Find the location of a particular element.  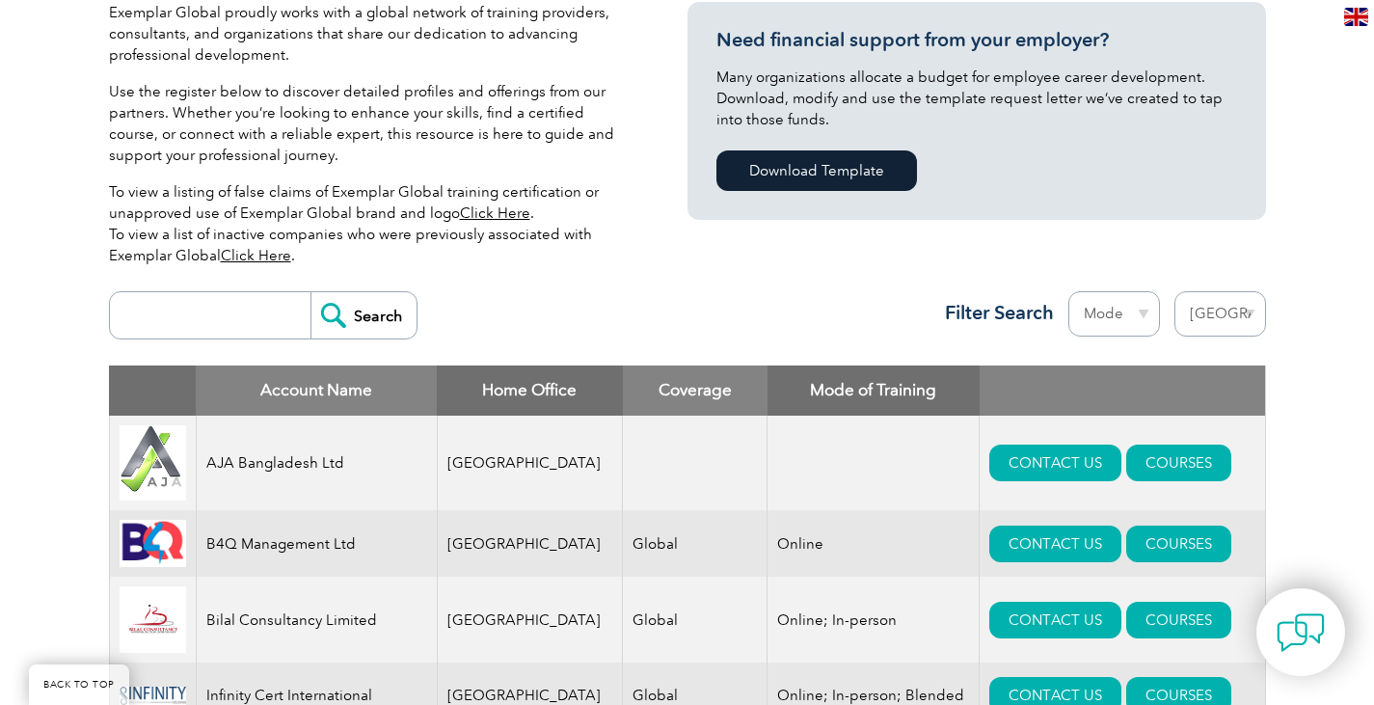

th: Home Office: activate to sort column ascending is located at coordinates (529, 391).